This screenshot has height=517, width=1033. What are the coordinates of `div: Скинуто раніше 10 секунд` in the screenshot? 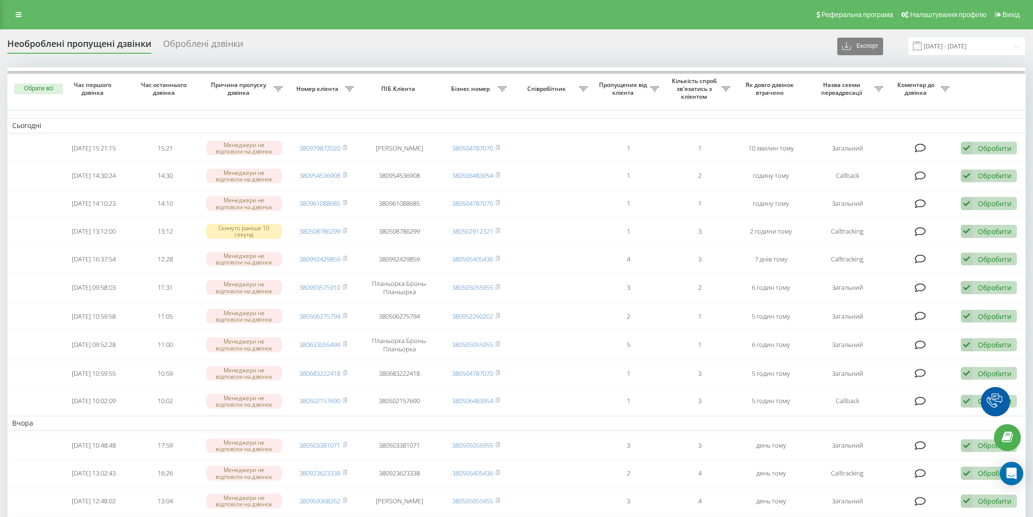 It's located at (244, 231).